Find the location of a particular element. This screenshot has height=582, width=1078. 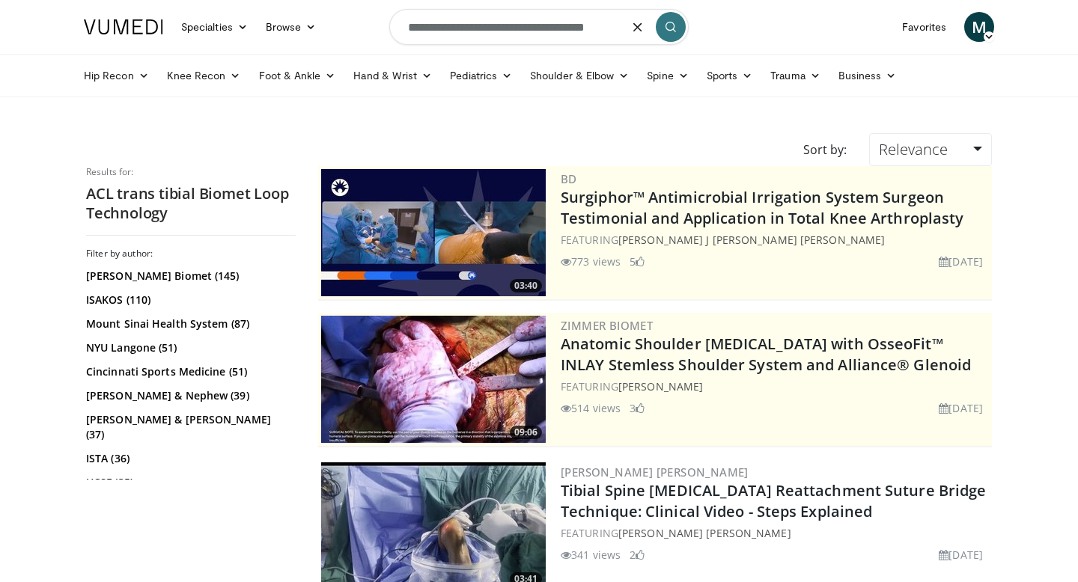

p: Results for: is located at coordinates (191, 172).